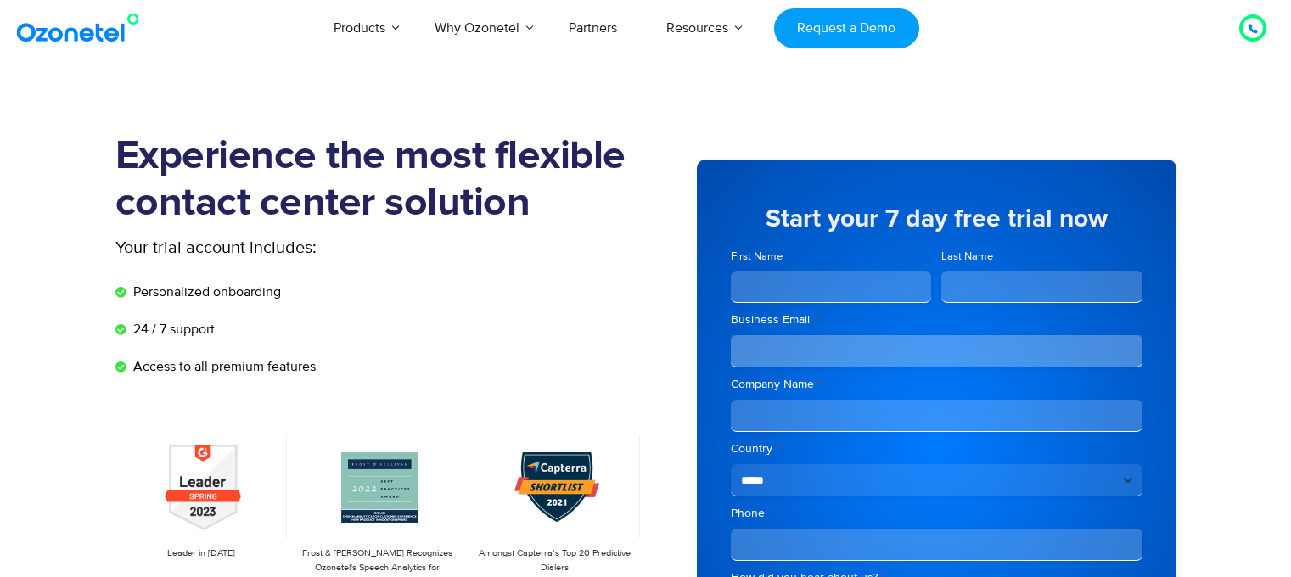  What do you see at coordinates (222, 367) in the screenshot?
I see `span: Access to all premium features` at bounding box center [222, 367].